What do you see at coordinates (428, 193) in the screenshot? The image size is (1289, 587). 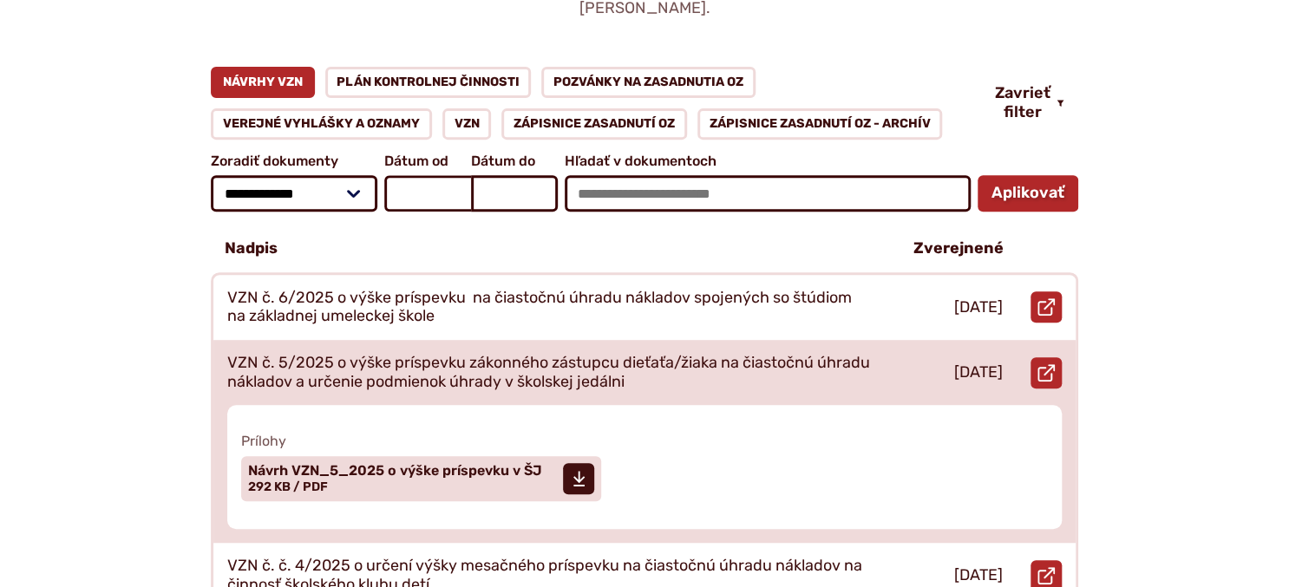 I see `input: Dátum od` at bounding box center [428, 193].